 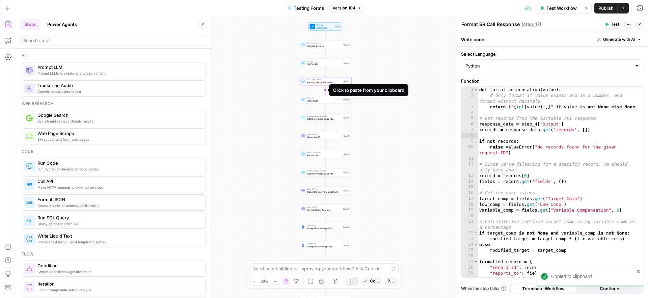 I want to click on input: Search steps, so click(x=114, y=40).